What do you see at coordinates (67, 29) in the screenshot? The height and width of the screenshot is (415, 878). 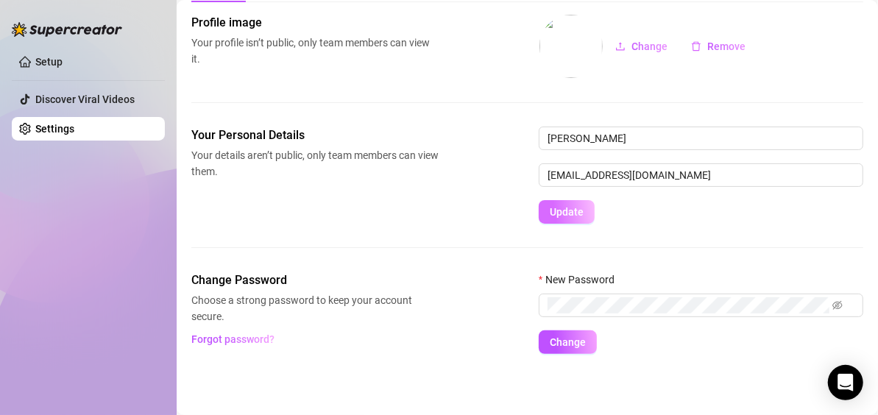 I see `img: logo-BBDzfeDw.svg` at bounding box center [67, 29].